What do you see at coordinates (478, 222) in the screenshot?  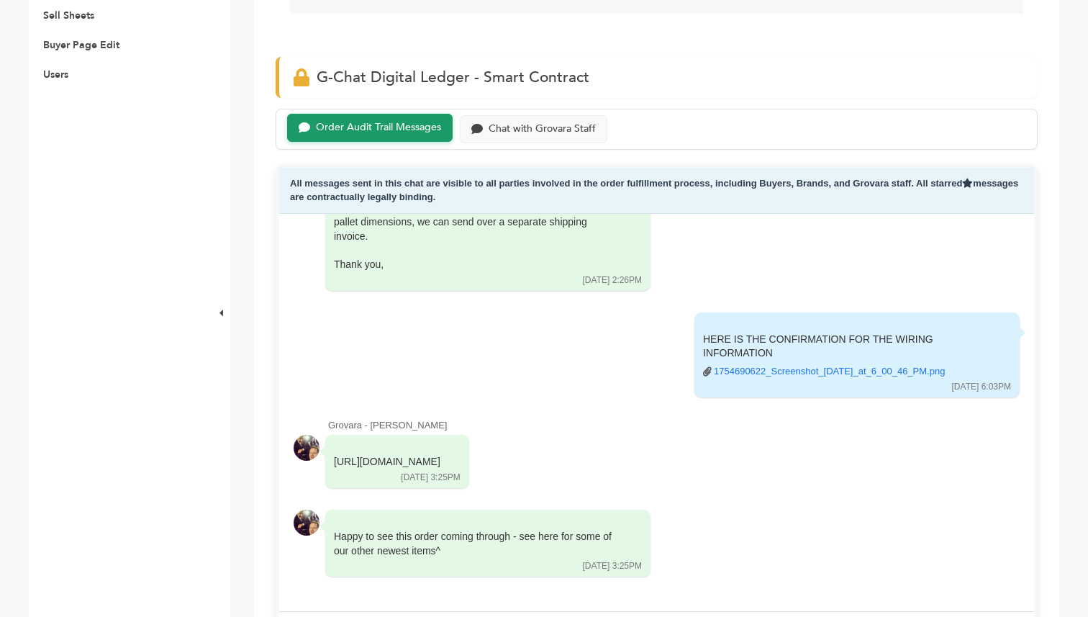 I see `div: You can submit payment for the product now. Once we have the pallet dimensions, we can send over ...` at bounding box center [478, 222].